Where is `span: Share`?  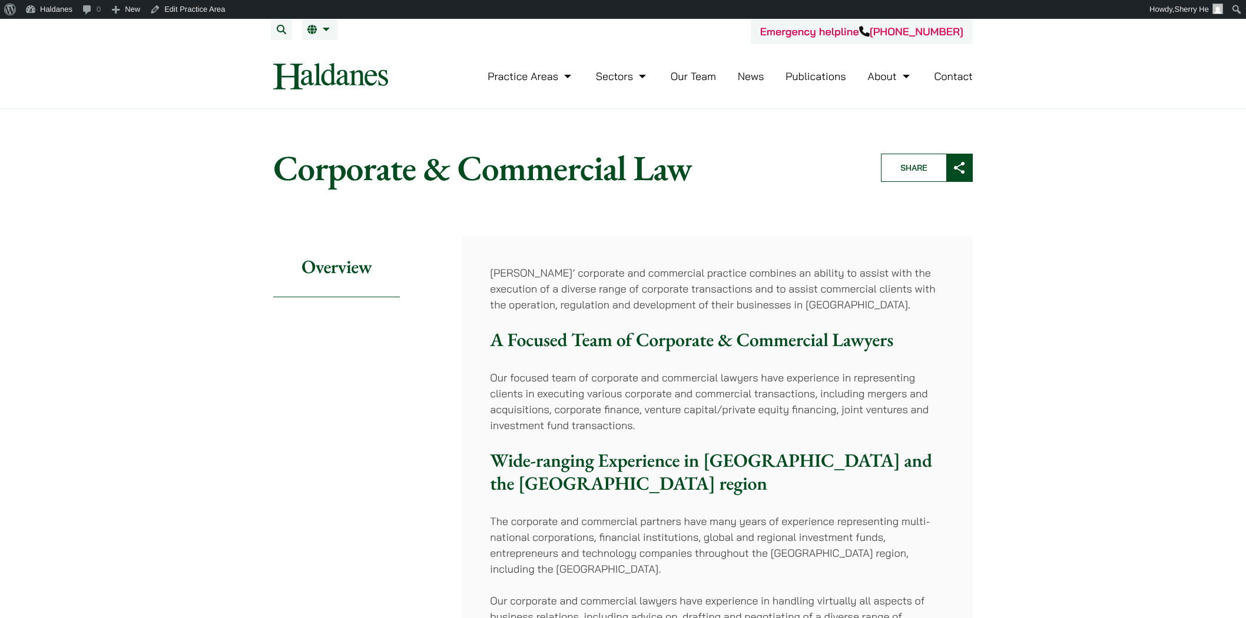
span: Share is located at coordinates (914, 168).